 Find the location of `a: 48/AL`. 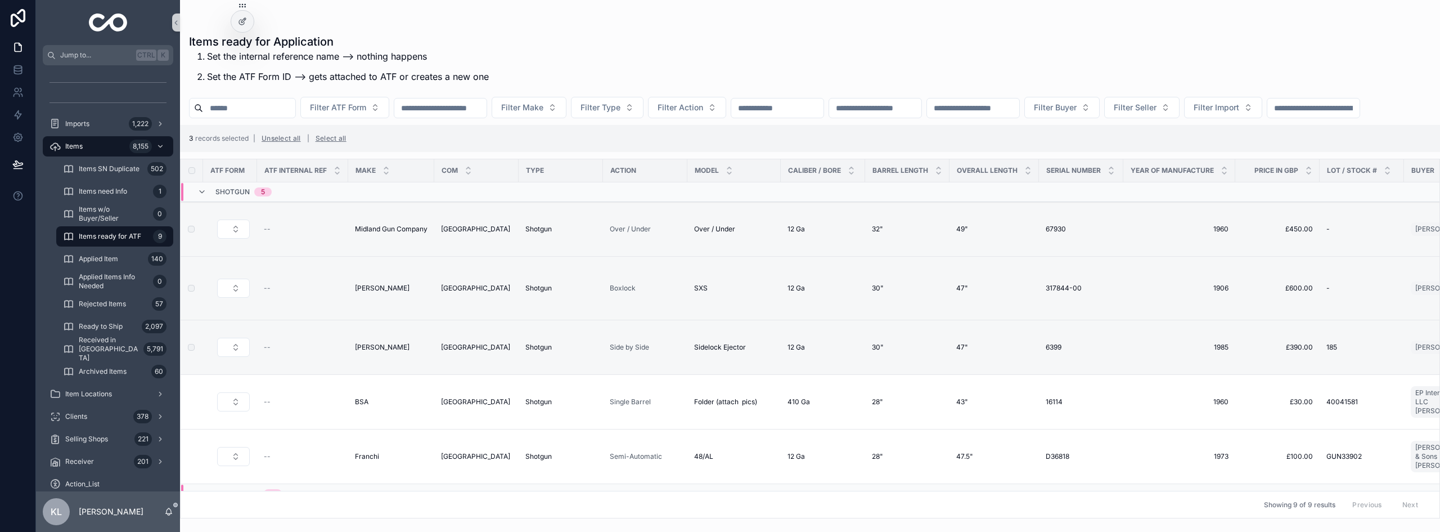

a: 48/AL is located at coordinates (734, 456).